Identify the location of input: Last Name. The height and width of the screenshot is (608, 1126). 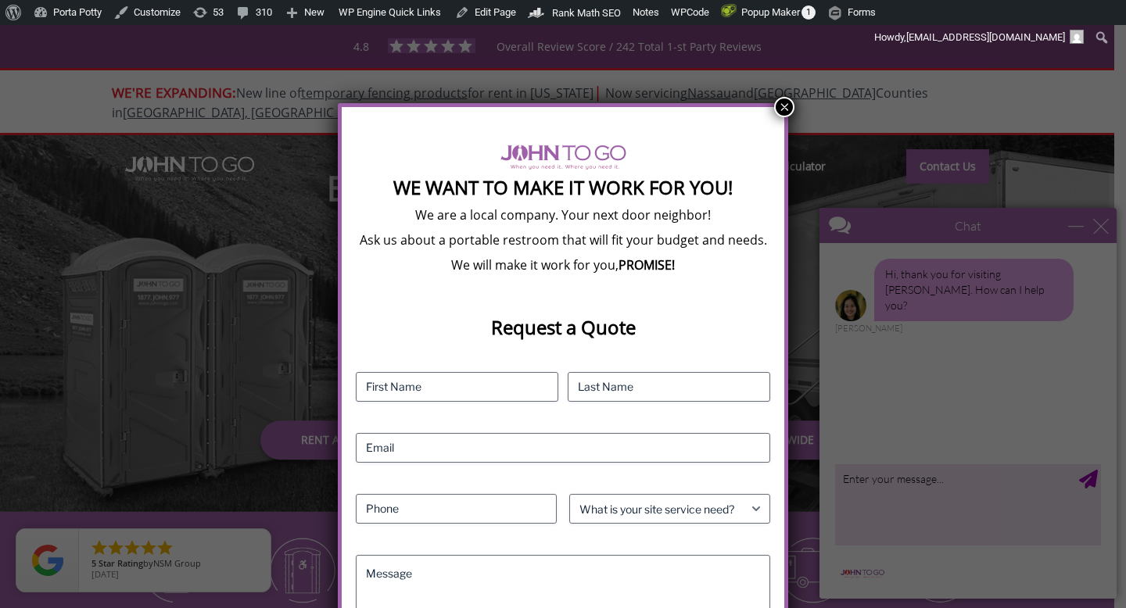
(668, 387).